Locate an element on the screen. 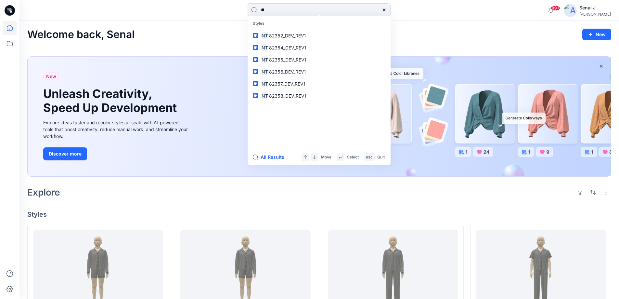  span: New is located at coordinates (51, 76).